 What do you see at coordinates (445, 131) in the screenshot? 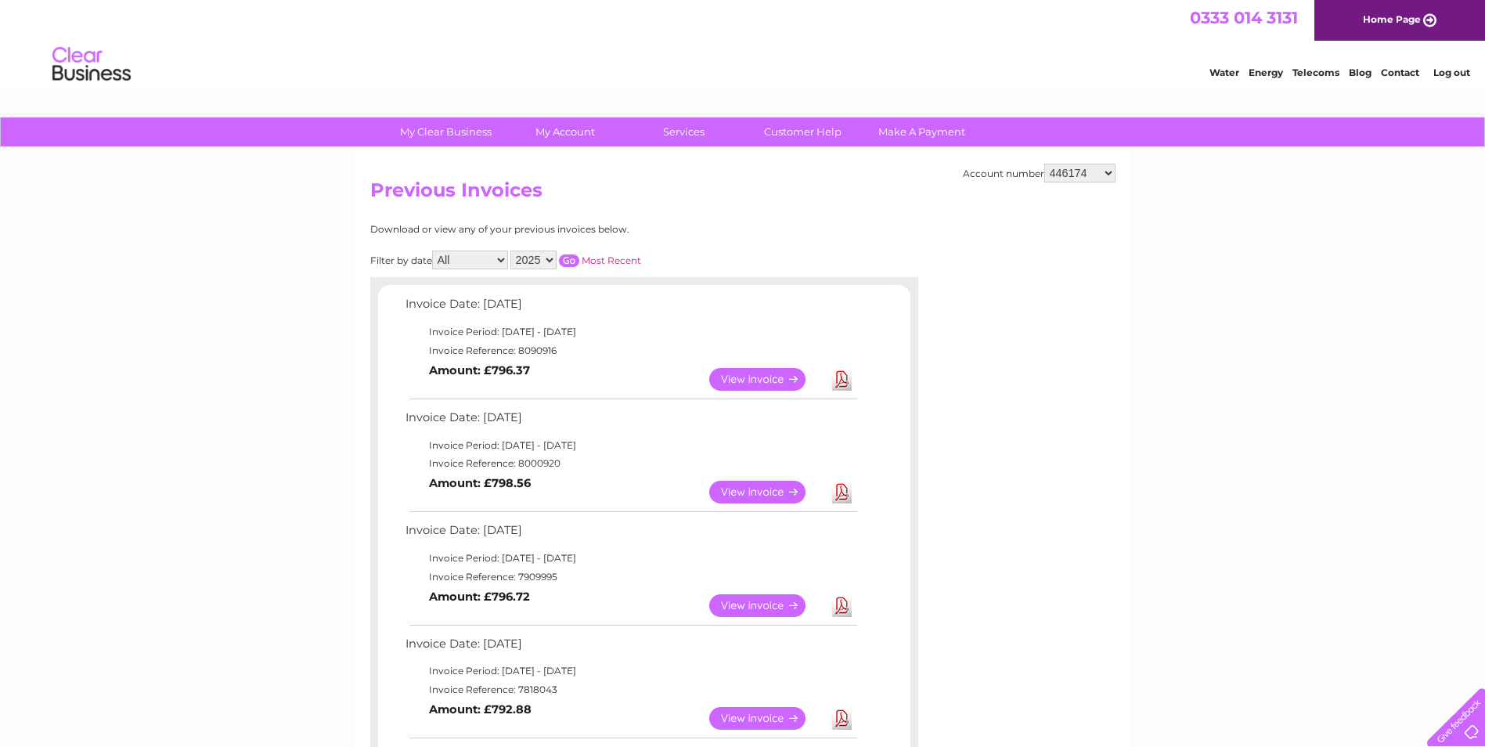
I see `a: My Clear Business` at bounding box center [445, 131].